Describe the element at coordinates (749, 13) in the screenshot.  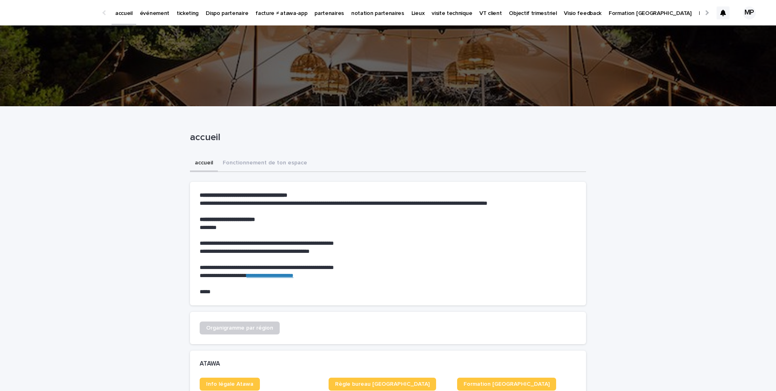
I see `div: MP` at that location.